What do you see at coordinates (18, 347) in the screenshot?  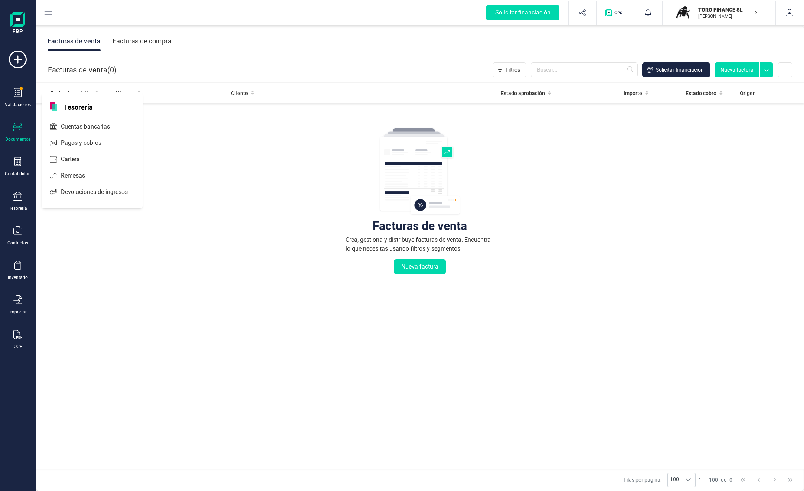 I see `div: OCR` at bounding box center [18, 347].